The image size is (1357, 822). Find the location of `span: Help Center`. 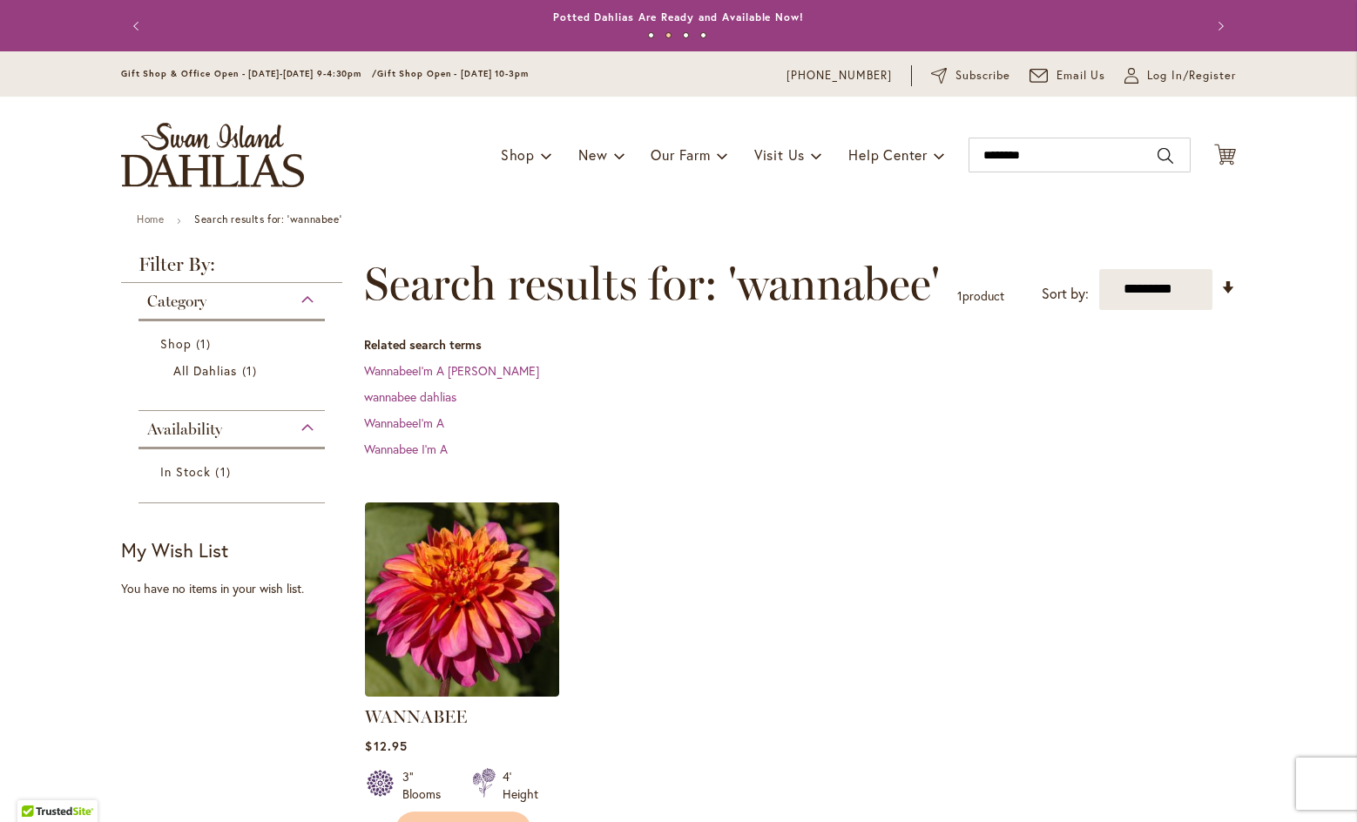

span: Help Center is located at coordinates (888, 154).